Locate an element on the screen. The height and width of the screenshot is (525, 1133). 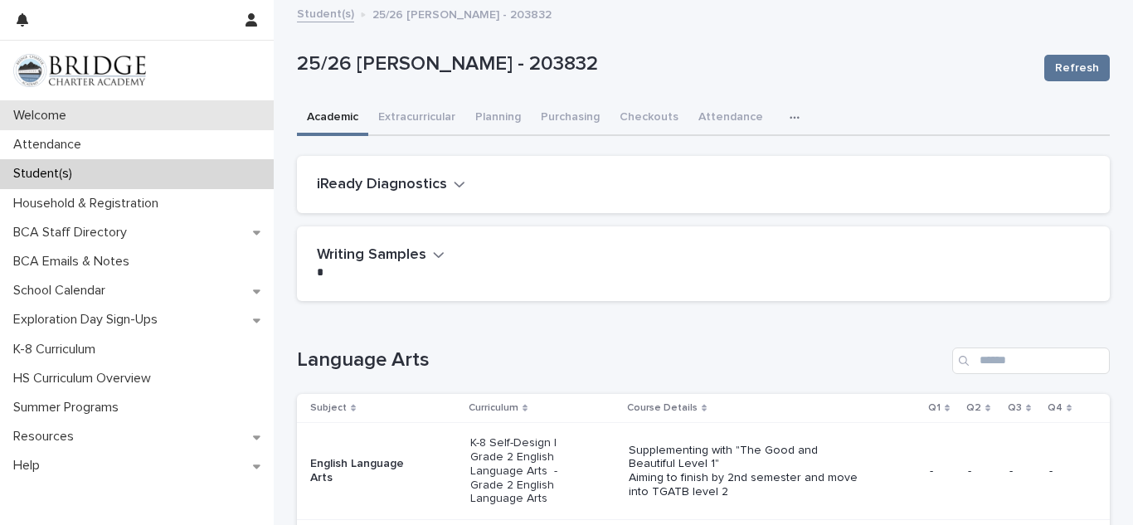
p: K-8 Curriculum is located at coordinates (57, 349).